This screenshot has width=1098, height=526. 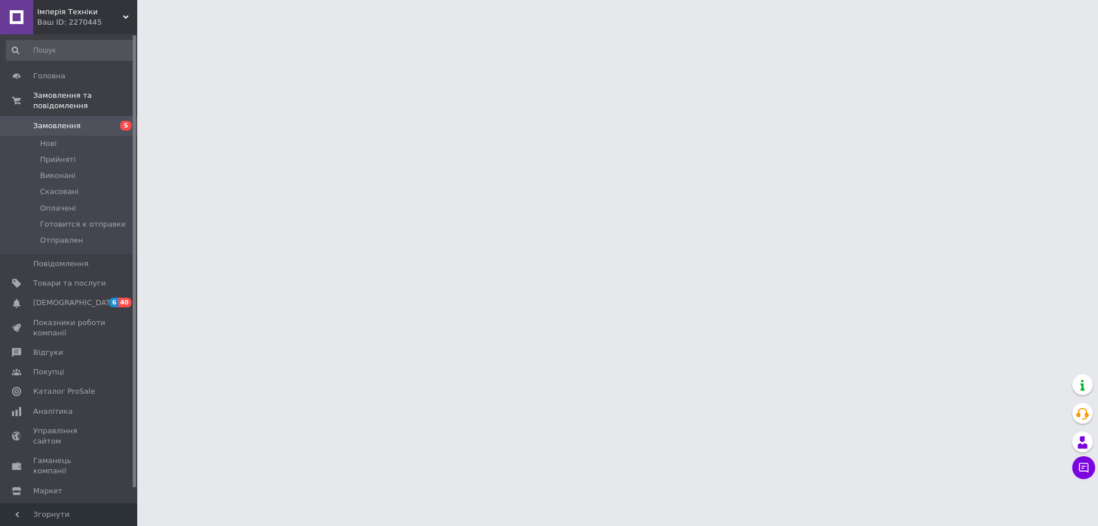 What do you see at coordinates (69, 283) in the screenshot?
I see `span: Товари та послуги` at bounding box center [69, 283].